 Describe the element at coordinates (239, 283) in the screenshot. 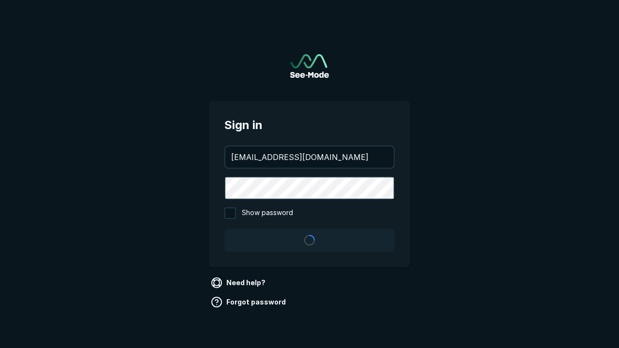

I see `a: Need help?` at that location.